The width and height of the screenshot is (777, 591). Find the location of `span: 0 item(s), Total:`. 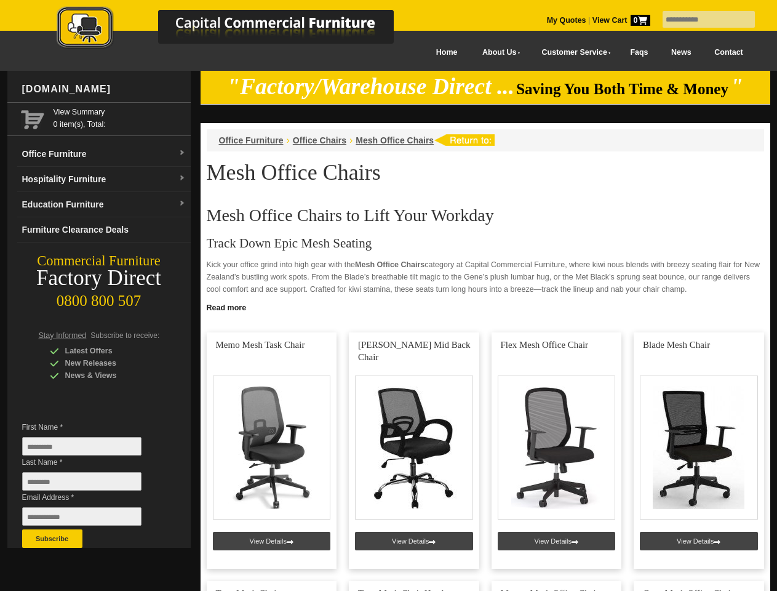

span: 0 item(s), Total: is located at coordinates (119, 117).